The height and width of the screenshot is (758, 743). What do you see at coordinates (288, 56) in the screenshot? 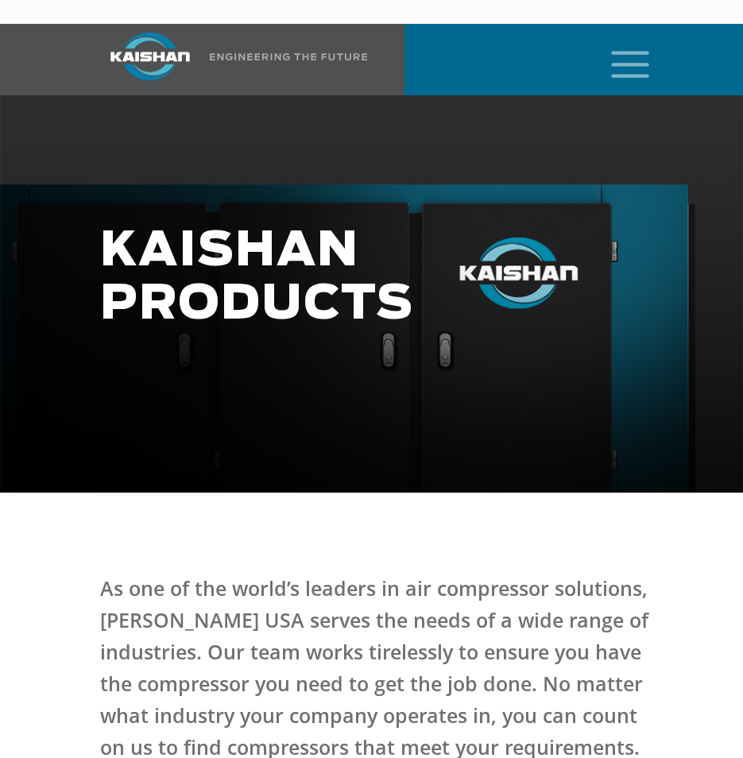
I see `img: Engineering the future` at bounding box center [288, 56].